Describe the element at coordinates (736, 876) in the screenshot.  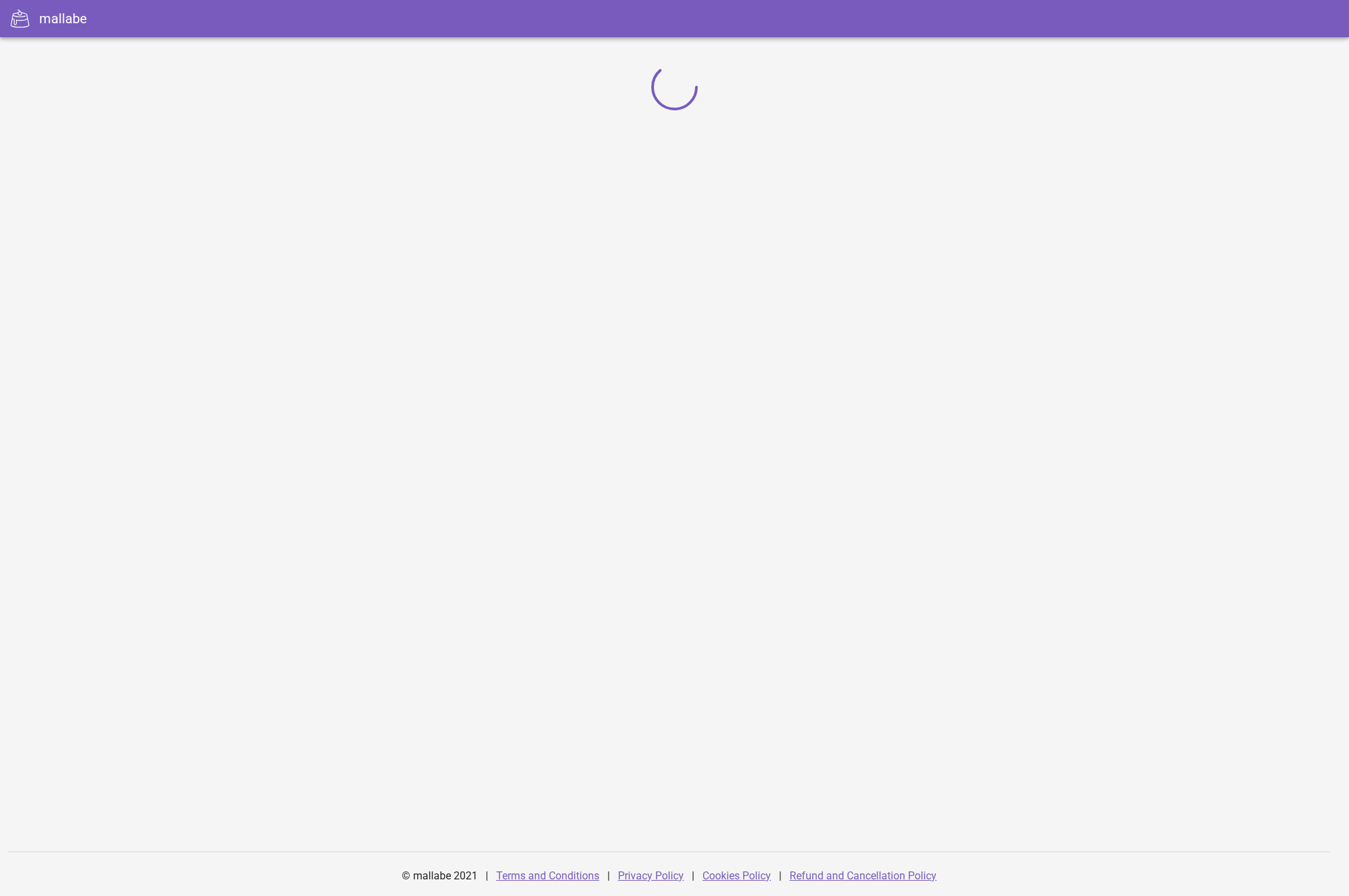
I see `a: Cookies Policy` at that location.